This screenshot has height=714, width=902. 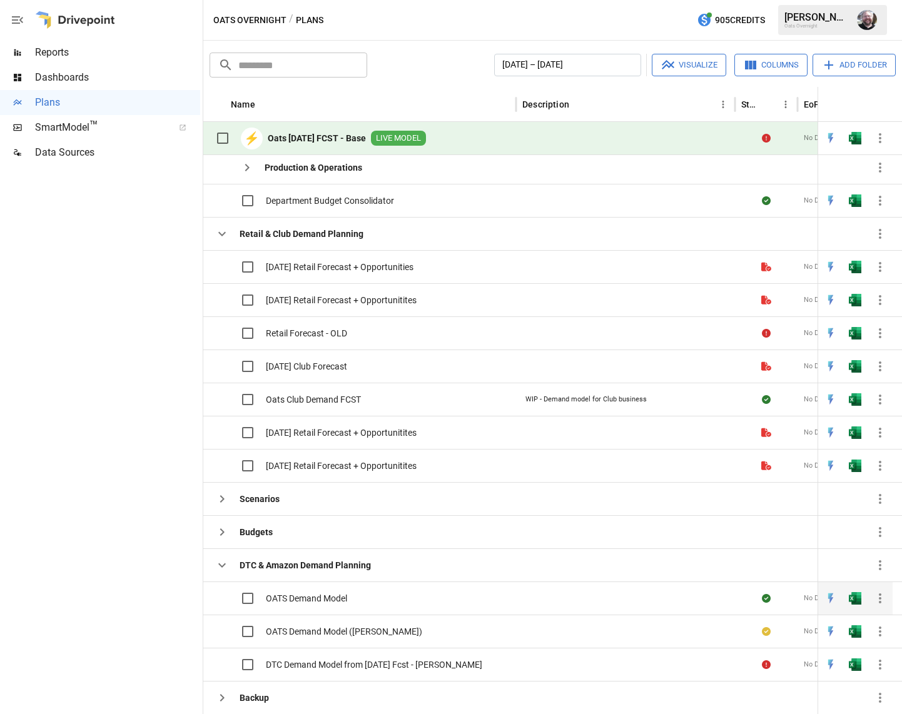 I want to click on div: Oats Overnight, so click(x=817, y=26).